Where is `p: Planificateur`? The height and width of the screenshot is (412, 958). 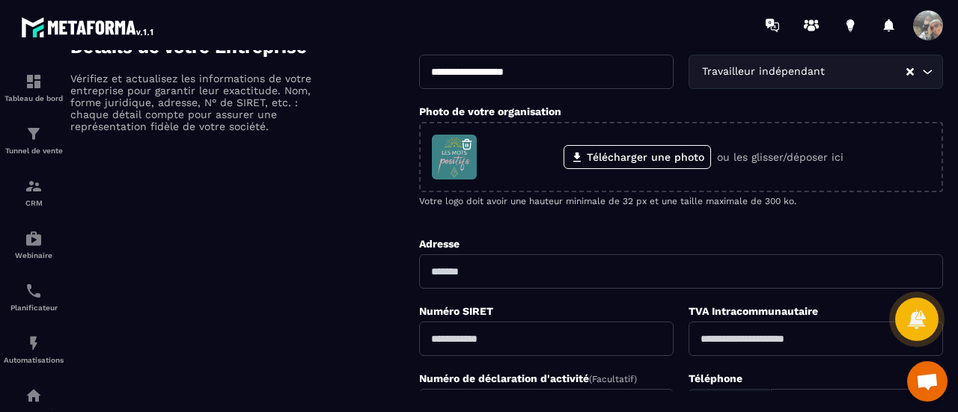
p: Planificateur is located at coordinates (34, 308).